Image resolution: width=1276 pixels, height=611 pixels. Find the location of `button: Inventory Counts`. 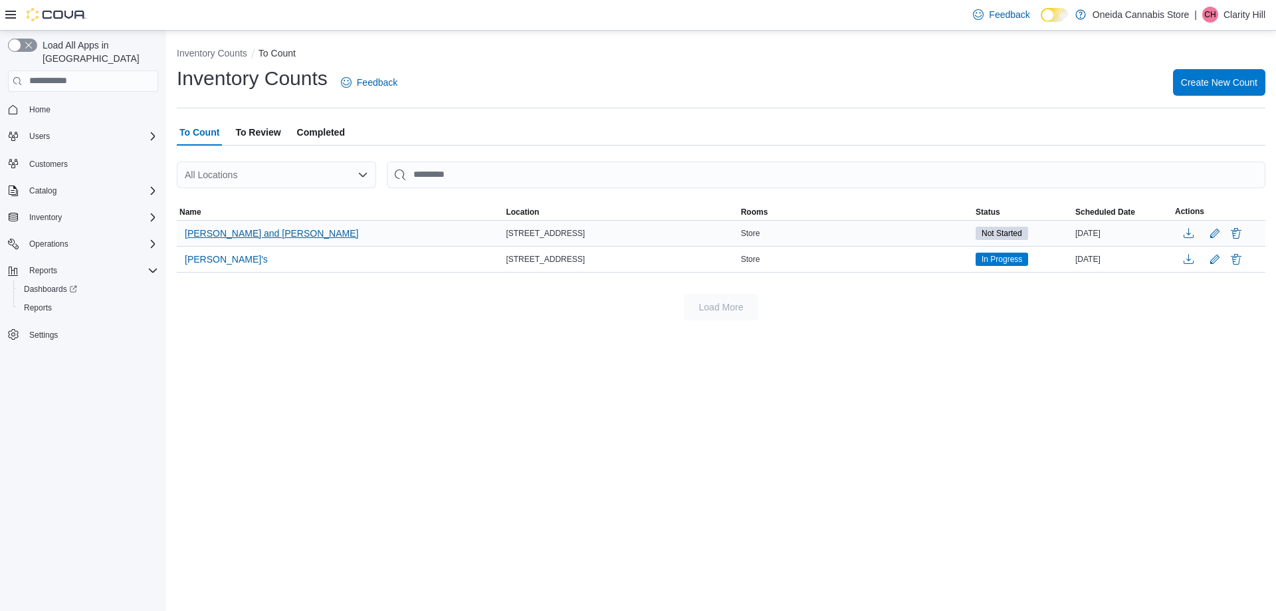

button: Inventory Counts is located at coordinates (212, 53).